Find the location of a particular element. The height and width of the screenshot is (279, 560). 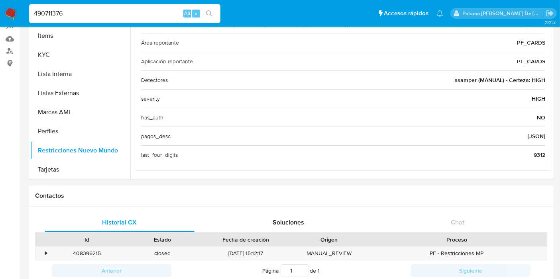

a: Salir is located at coordinates (549, 13).